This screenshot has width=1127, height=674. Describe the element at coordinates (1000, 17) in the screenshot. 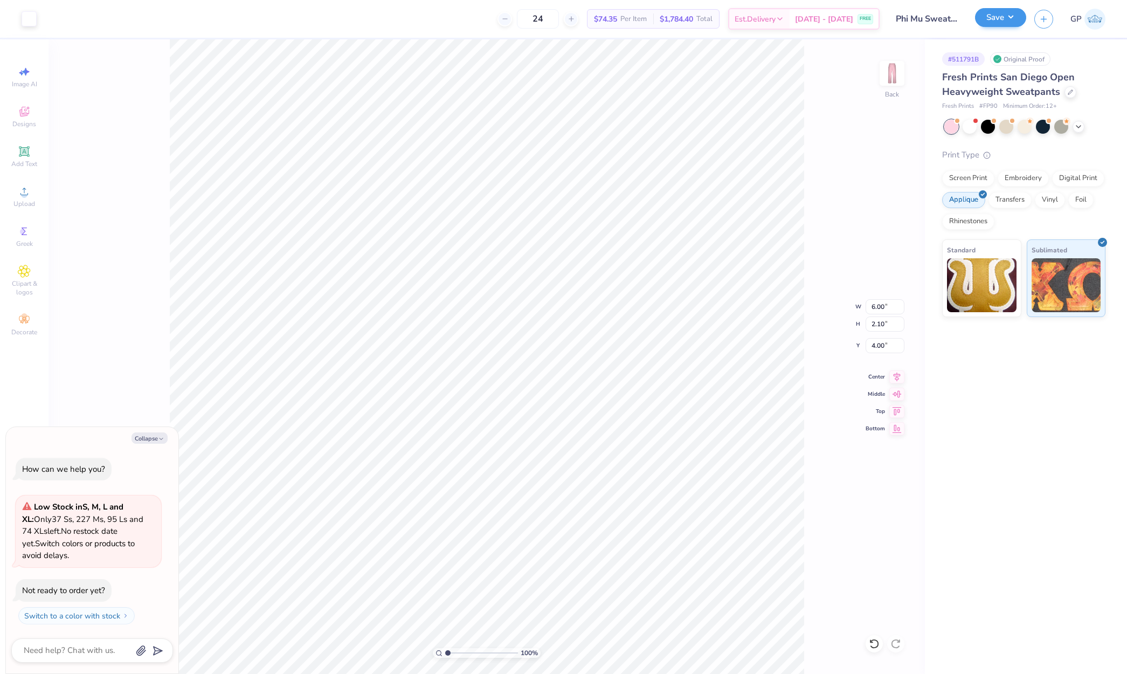

I see `button: Save` at that location.